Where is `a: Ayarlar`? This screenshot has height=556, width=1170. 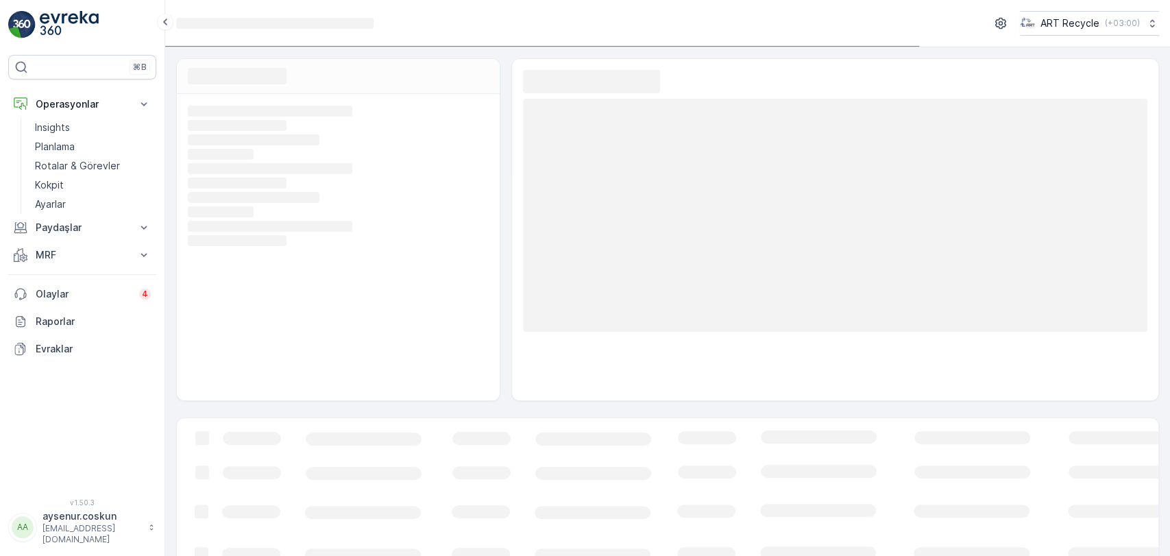 a: Ayarlar is located at coordinates (93, 204).